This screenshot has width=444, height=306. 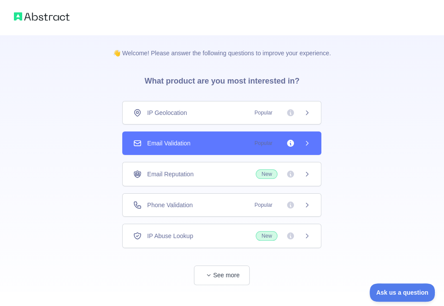 I want to click on span: Phone Validation, so click(x=170, y=205).